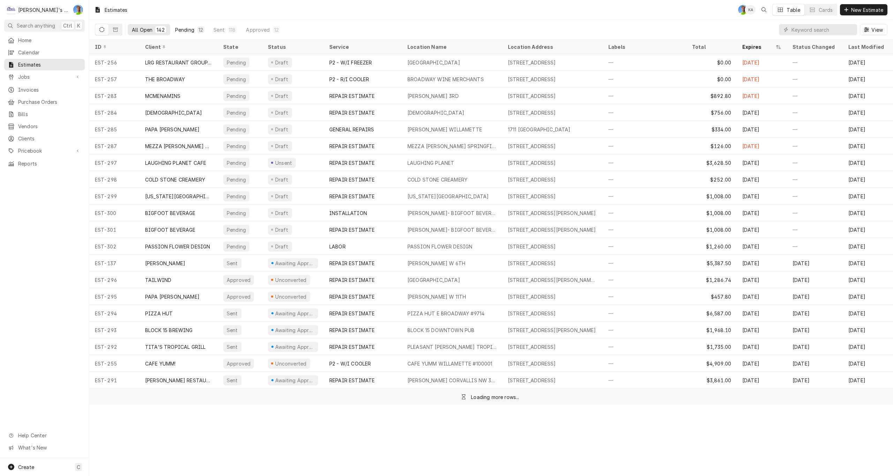  Describe the element at coordinates (711, 113) in the screenshot. I see `div: $756.00` at that location.